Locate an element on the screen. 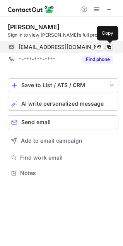  button: Add to email campaign is located at coordinates (63, 141).